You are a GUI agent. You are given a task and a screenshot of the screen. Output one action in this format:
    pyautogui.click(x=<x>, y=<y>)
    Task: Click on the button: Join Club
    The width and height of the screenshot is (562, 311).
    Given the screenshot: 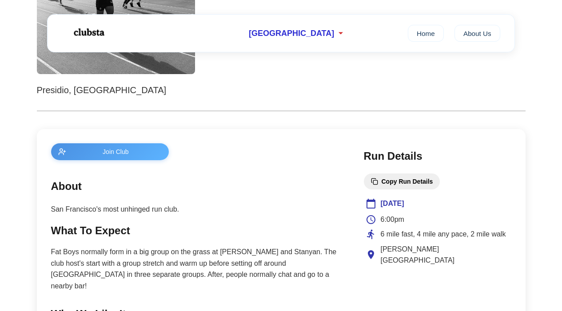 What is the action you would take?
    pyautogui.click(x=110, y=152)
    